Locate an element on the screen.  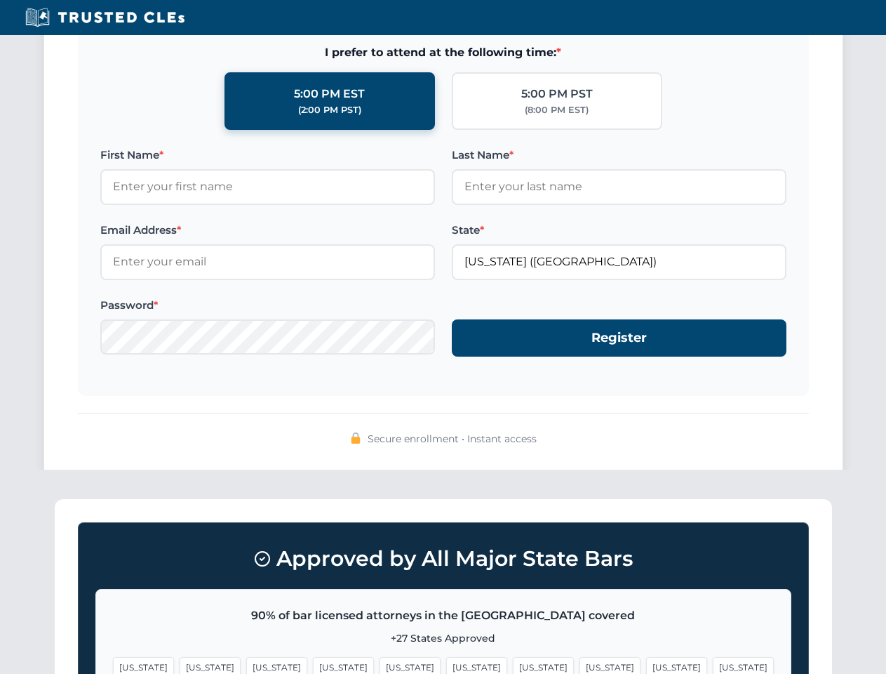
span: Secure enrollment • Instant access is located at coordinates (452, 439).